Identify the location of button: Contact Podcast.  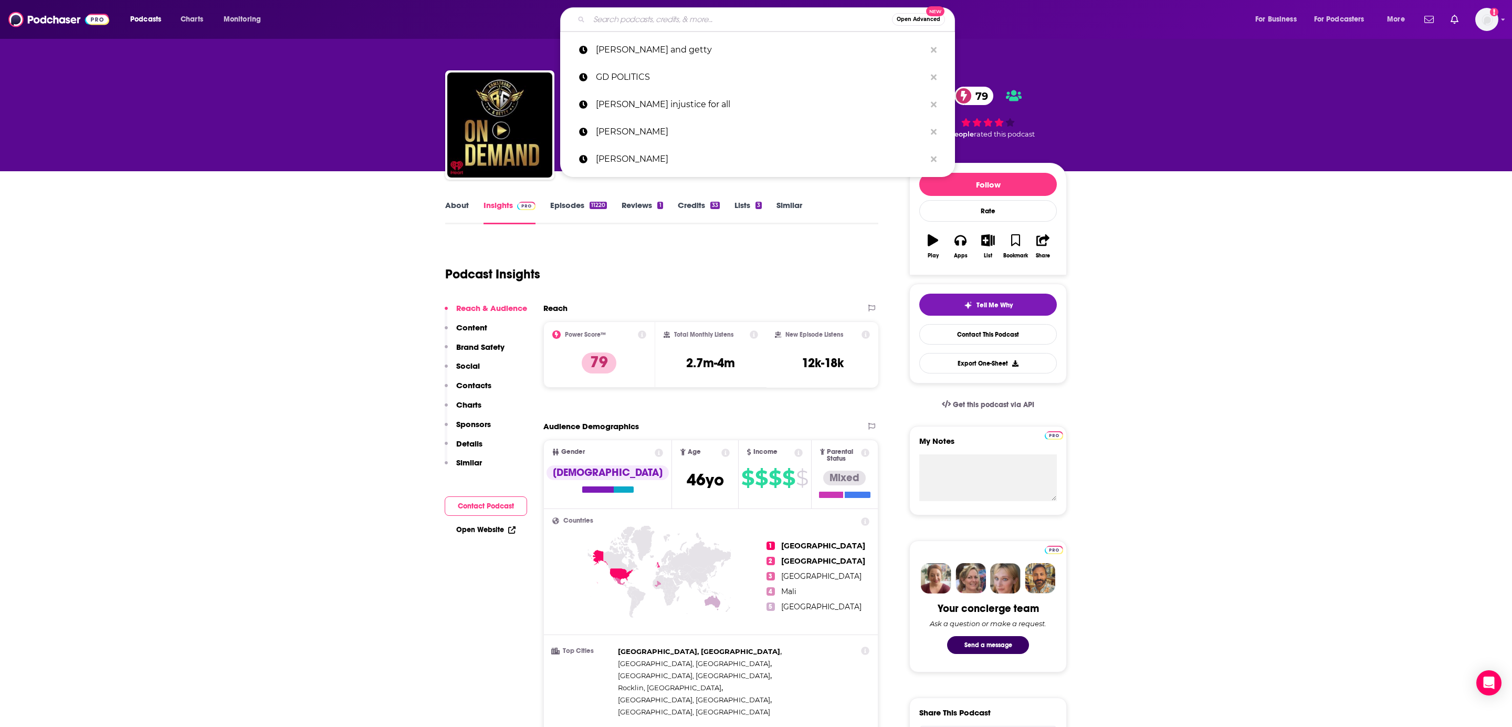
(486, 506).